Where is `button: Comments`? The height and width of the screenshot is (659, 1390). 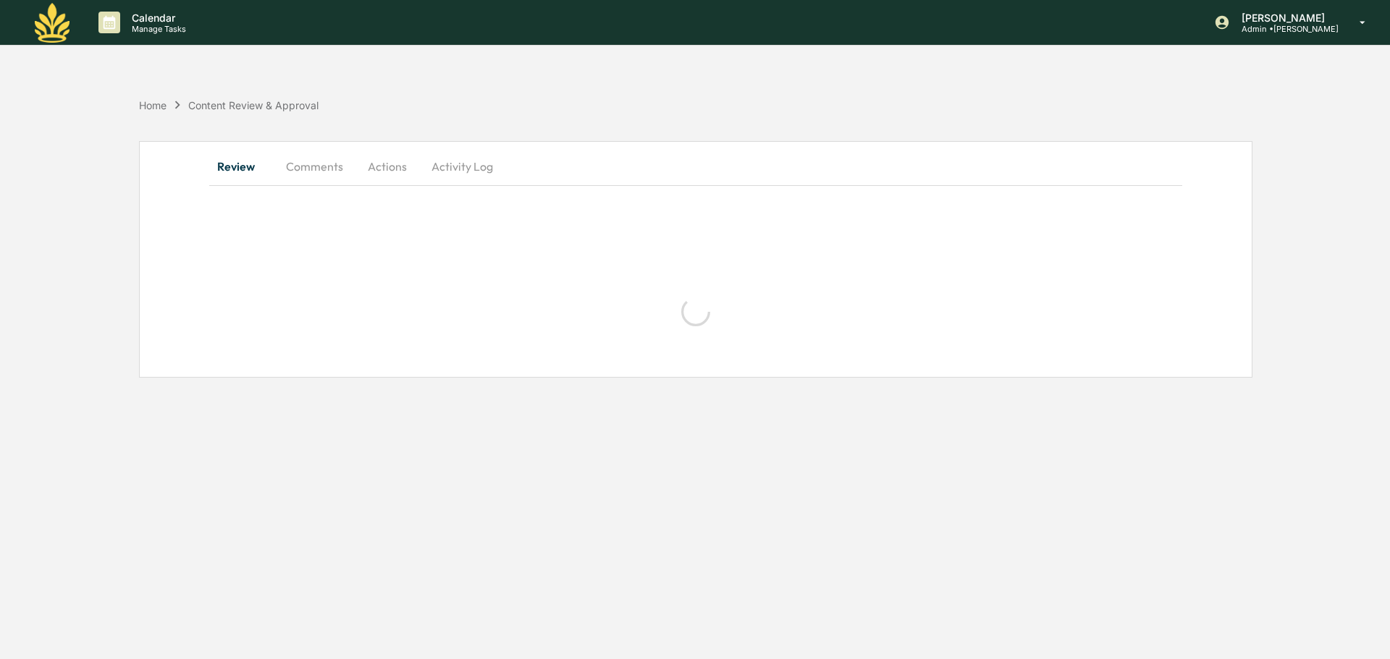
button: Comments is located at coordinates (314, 166).